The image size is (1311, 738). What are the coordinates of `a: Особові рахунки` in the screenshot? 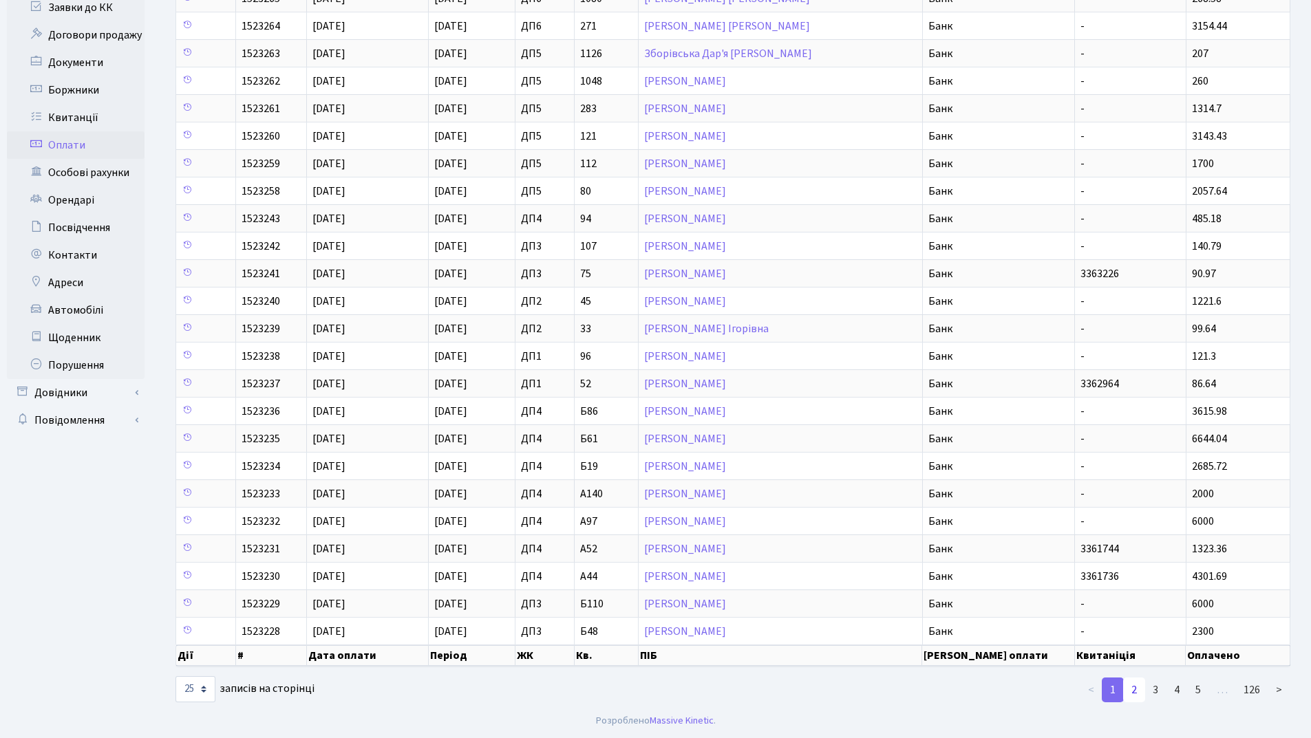 It's located at (76, 173).